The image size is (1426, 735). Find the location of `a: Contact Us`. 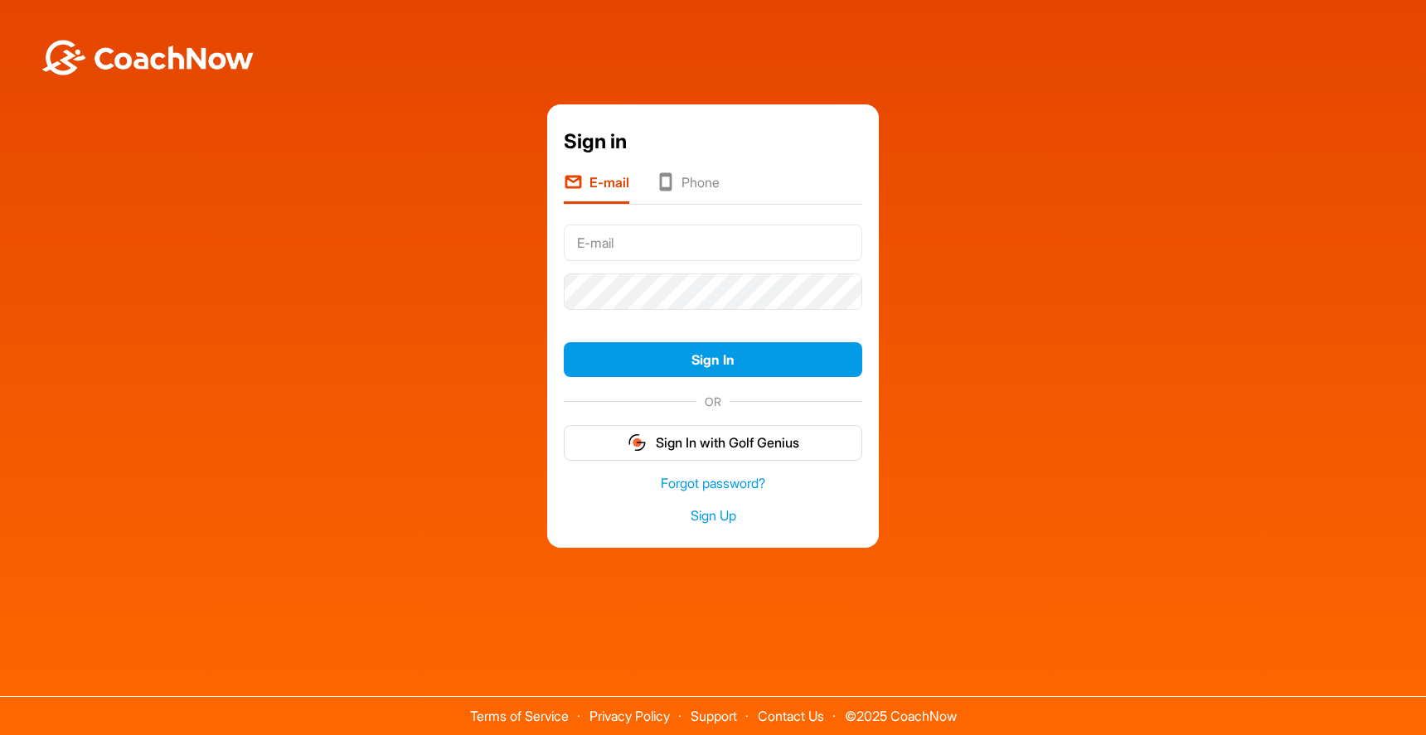

a: Contact Us is located at coordinates (791, 716).